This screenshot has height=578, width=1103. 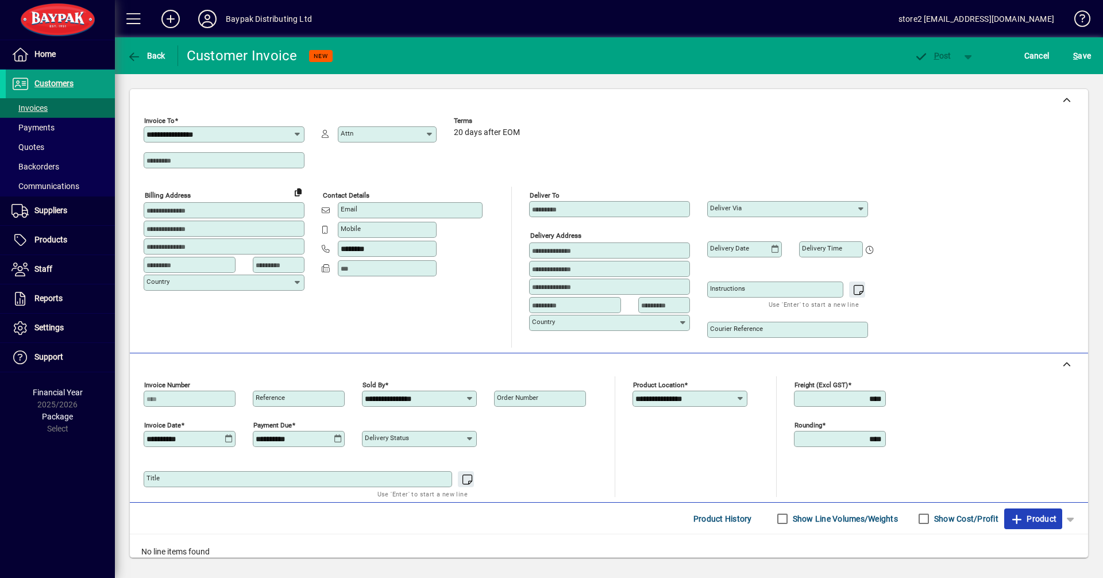 What do you see at coordinates (60, 186) in the screenshot?
I see `a: Communications` at bounding box center [60, 186].